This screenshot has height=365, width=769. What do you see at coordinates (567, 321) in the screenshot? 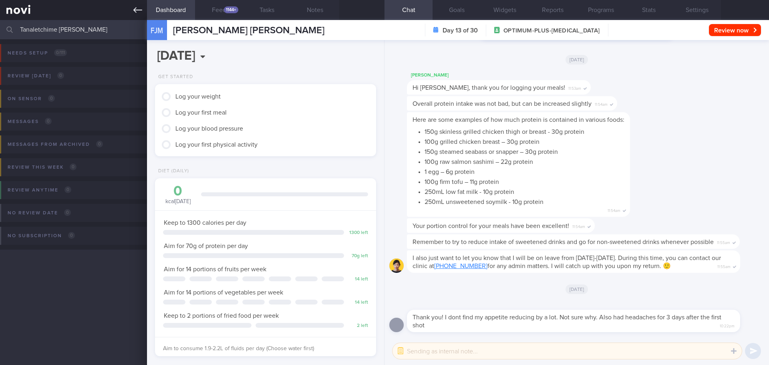
I see `span: Thank you! I dont find my appetite reducing by a lot. Not sure why. Also had headaches for 3 days...` at bounding box center [567, 321].